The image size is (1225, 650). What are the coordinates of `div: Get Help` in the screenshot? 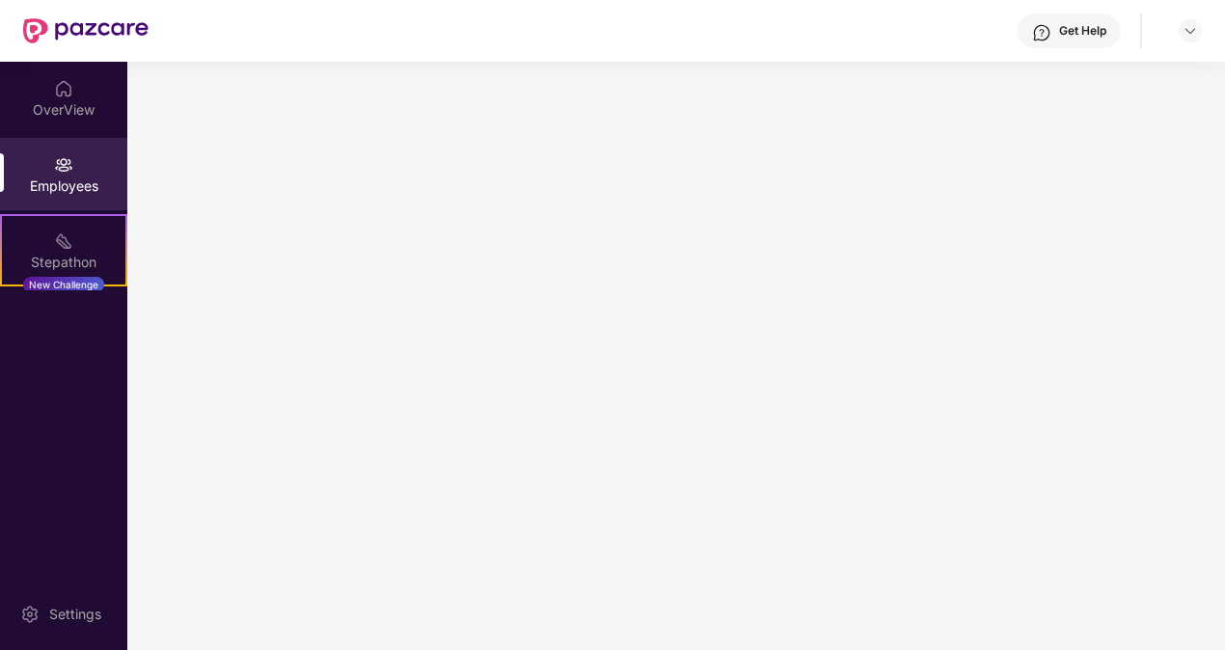 It's located at (1082, 31).